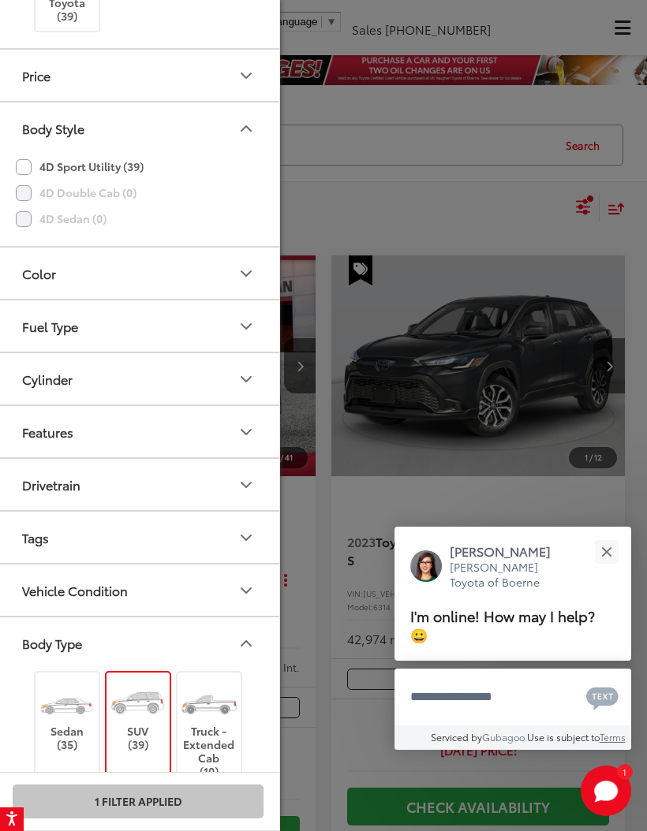 The height and width of the screenshot is (831, 647). Describe the element at coordinates (138, 801) in the screenshot. I see `button: 1 Filter Applied` at that location.